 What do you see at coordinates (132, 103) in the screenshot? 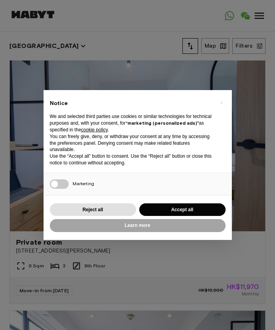
I see `h2: Notice` at bounding box center [132, 103].